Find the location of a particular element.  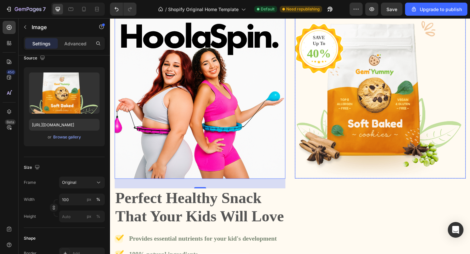

img: preview-image is located at coordinates (64, 93).